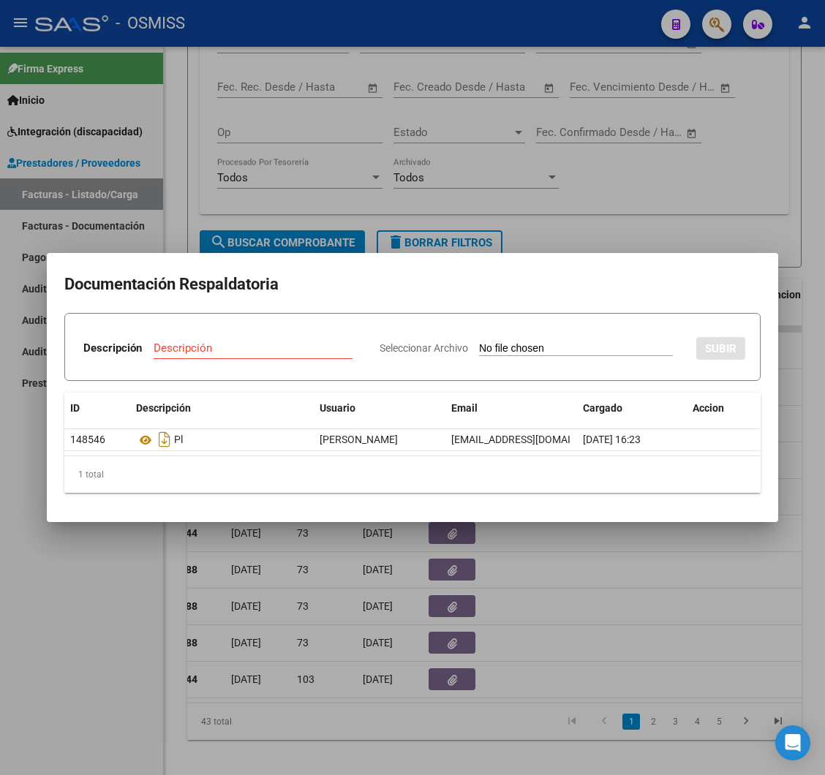 This screenshot has height=775, width=825. I want to click on span: Usuario, so click(337, 408).